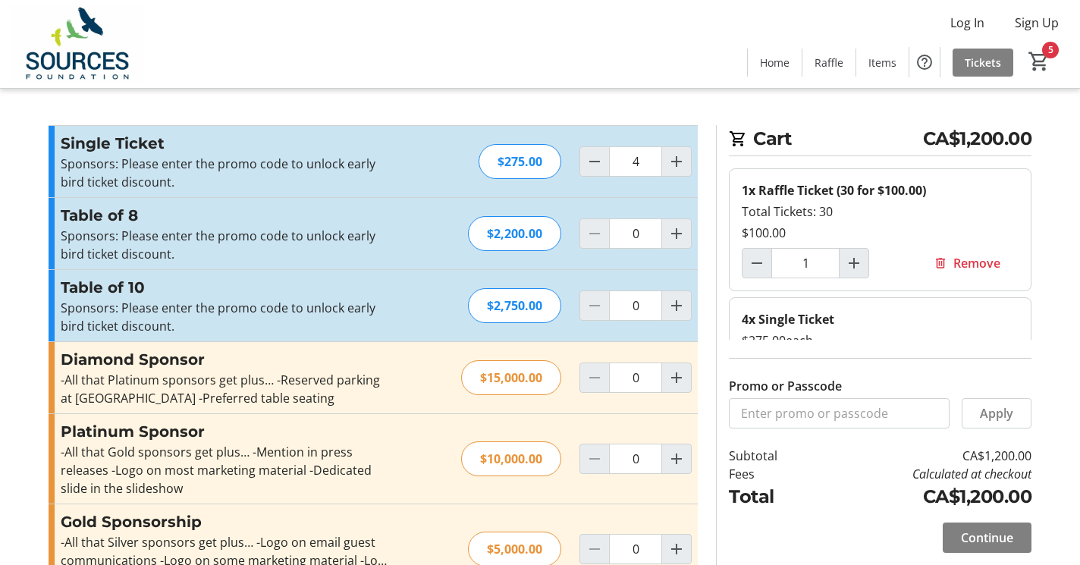 This screenshot has height=565, width=1080. What do you see at coordinates (880, 319) in the screenshot?
I see `div: 4x Single Ticket` at bounding box center [880, 319].